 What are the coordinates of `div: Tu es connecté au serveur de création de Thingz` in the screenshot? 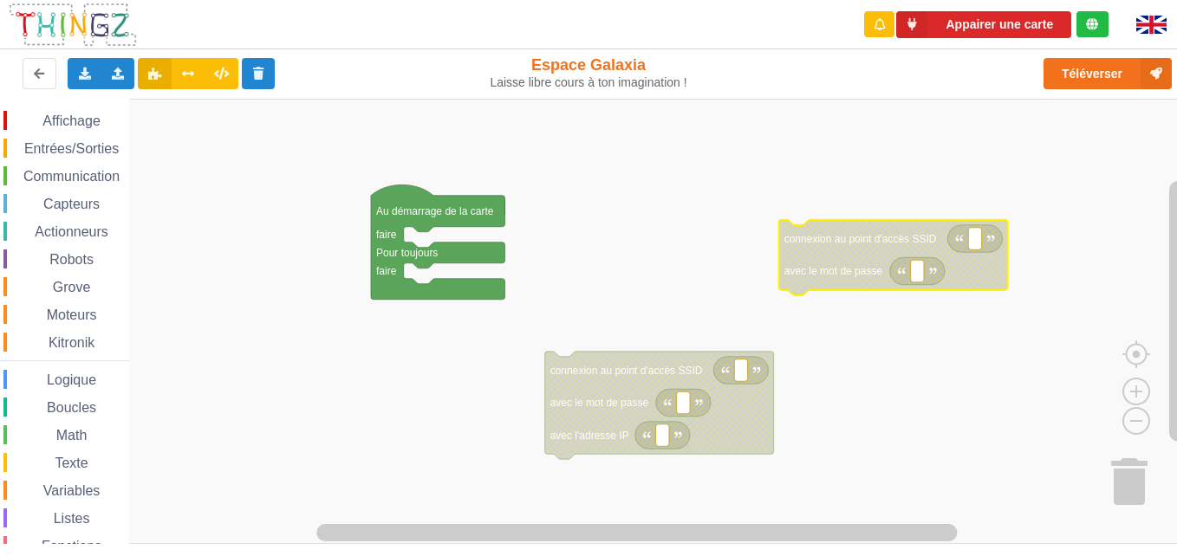 It's located at (1092, 24).